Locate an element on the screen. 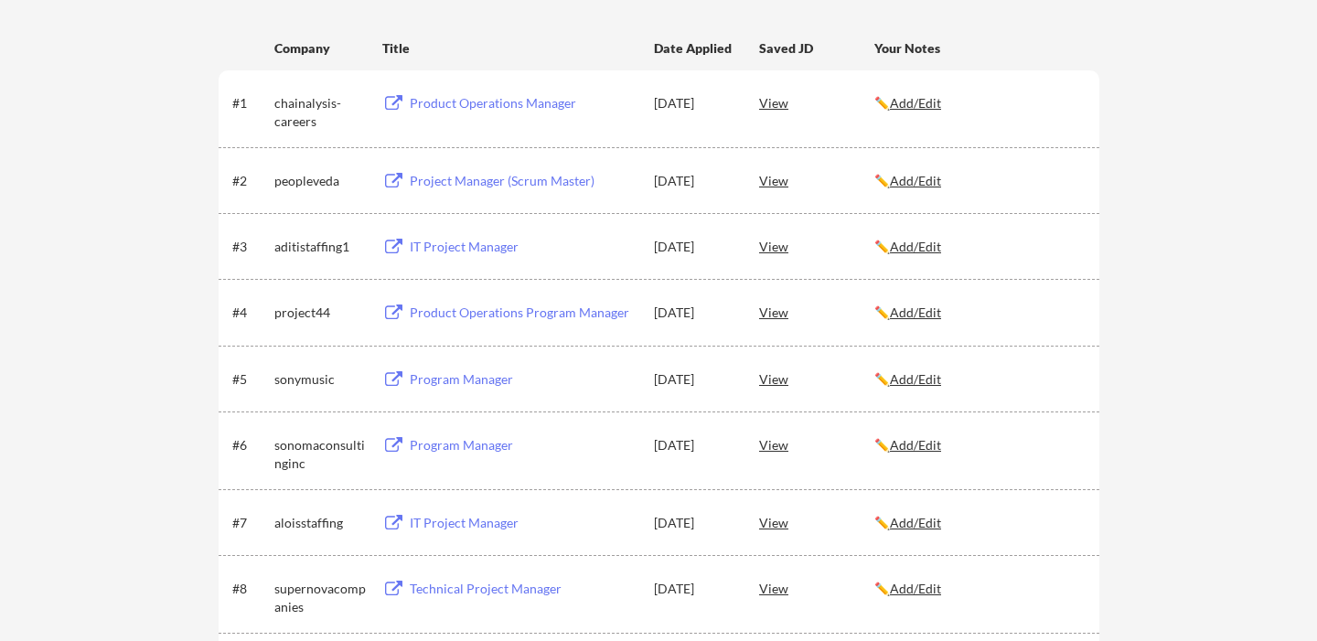 Image resolution: width=1317 pixels, height=641 pixels. div: #8 is located at coordinates (250, 589).